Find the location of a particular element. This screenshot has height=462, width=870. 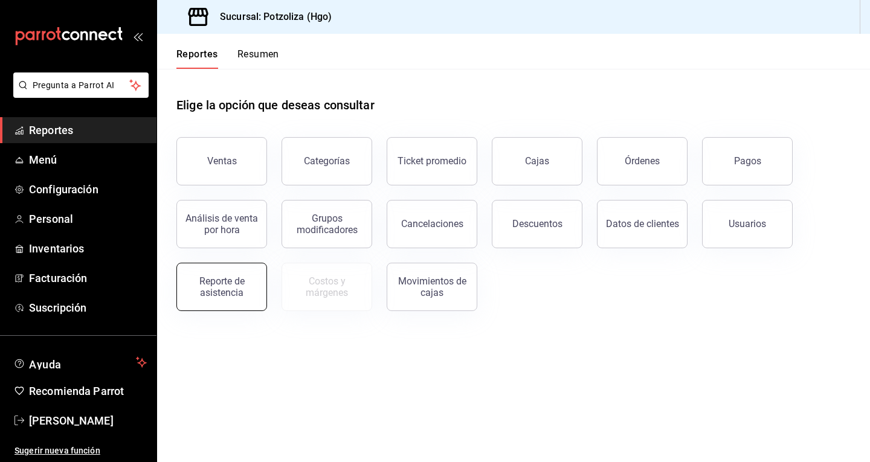

span: Ayuda is located at coordinates (80, 363).